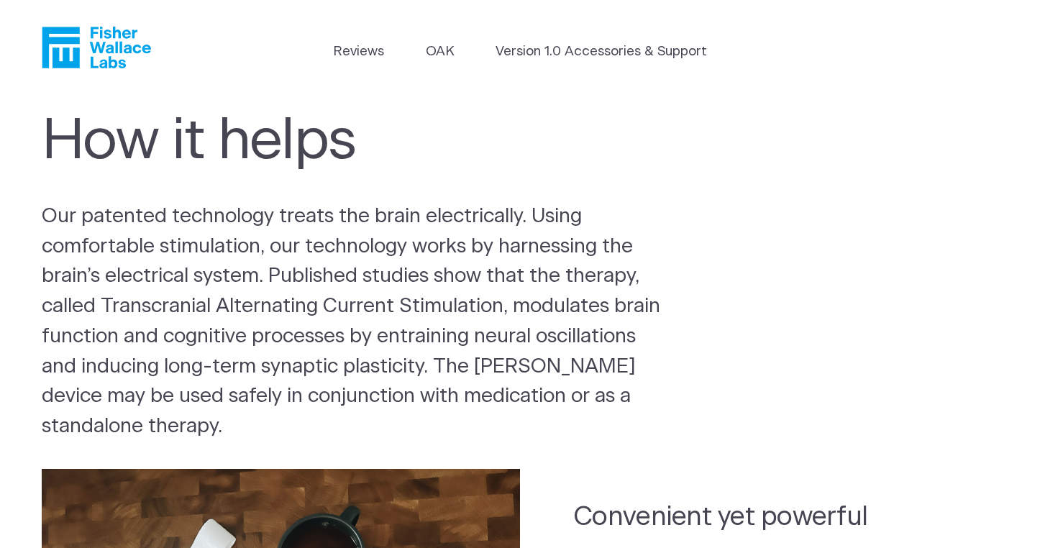 The image size is (1040, 548). What do you see at coordinates (358, 52) in the screenshot?
I see `a: Reviews` at bounding box center [358, 52].